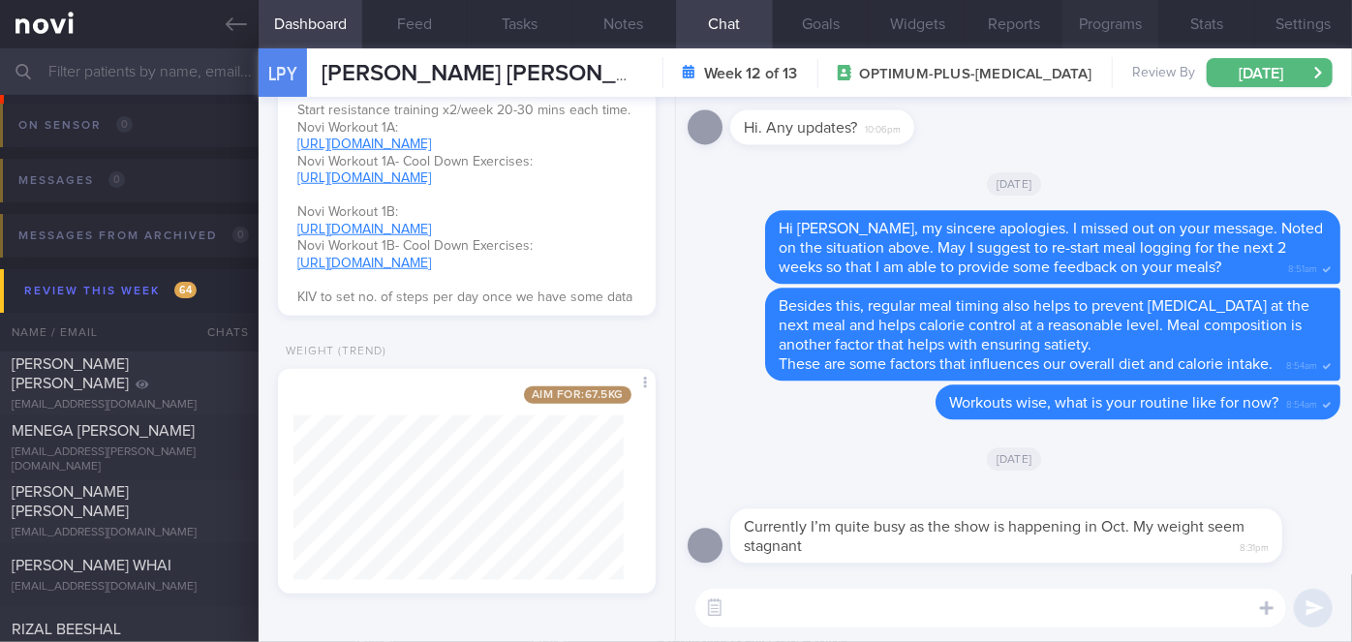 This screenshot has width=1352, height=642. I want to click on span: 64, so click(185, 290).